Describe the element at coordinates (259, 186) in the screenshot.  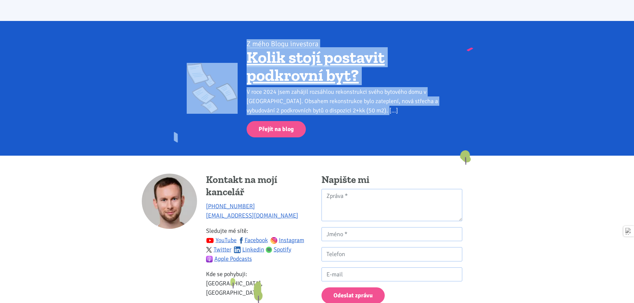
I see `h4: Kontakt na mojí kancelář` at that location.